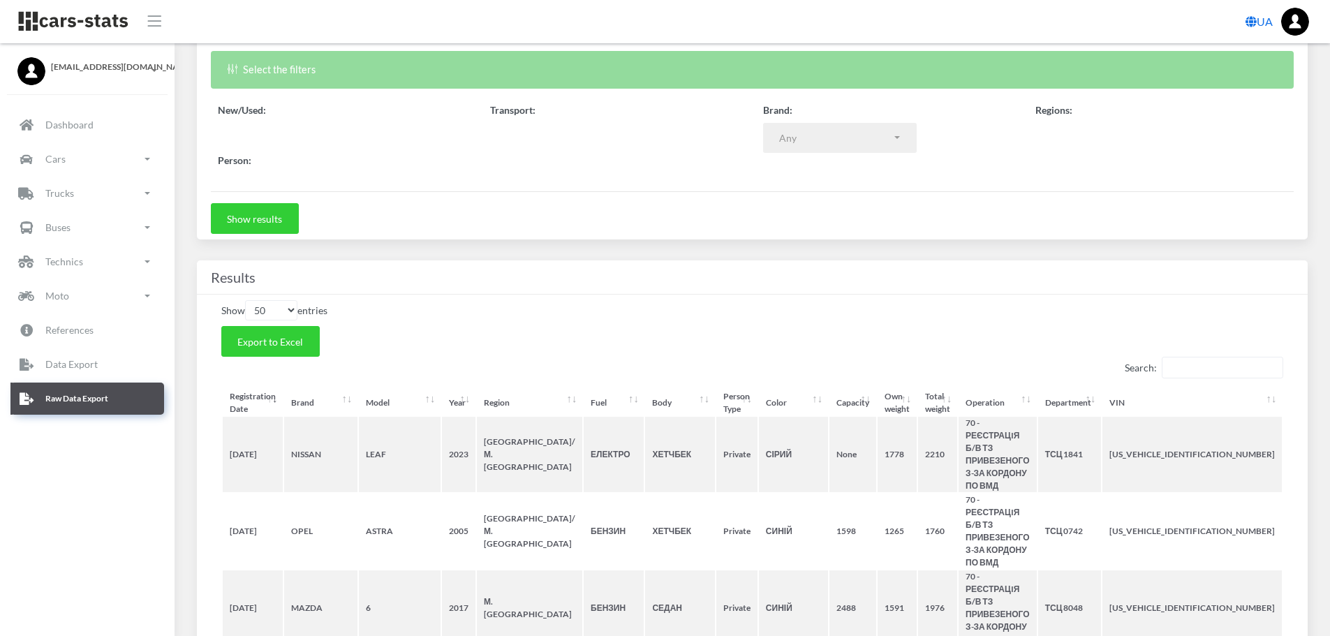 This screenshot has height=636, width=1330. I want to click on label: New/Used:, so click(242, 110).